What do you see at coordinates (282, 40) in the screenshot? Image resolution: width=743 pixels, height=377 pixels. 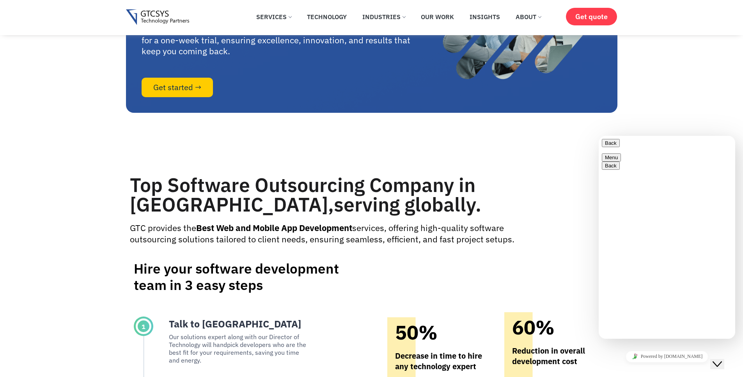 I see `p: Take resources from the team for a one-week trial, ensuring excellence, innovation, and results t...` at bounding box center [282, 40].